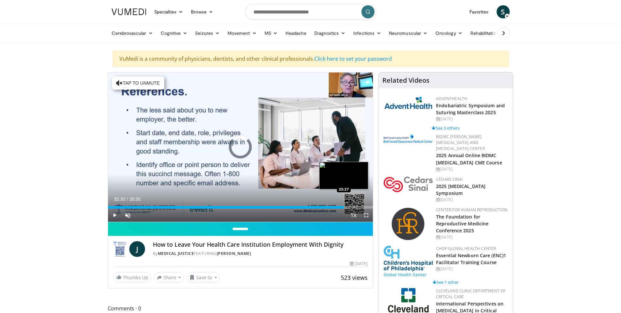 This screenshot has width=621, height=313. Describe the element at coordinates (169, 277) in the screenshot. I see `button: Share` at that location.